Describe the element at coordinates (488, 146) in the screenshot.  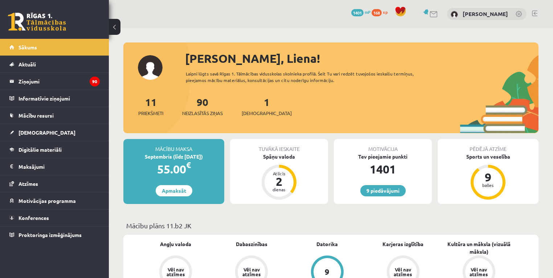
I see `div: Pēdējā atzīme` at that location.